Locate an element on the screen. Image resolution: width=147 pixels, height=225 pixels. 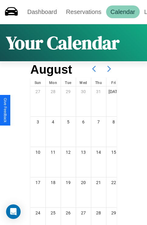
div: 20 is located at coordinates (83, 182).